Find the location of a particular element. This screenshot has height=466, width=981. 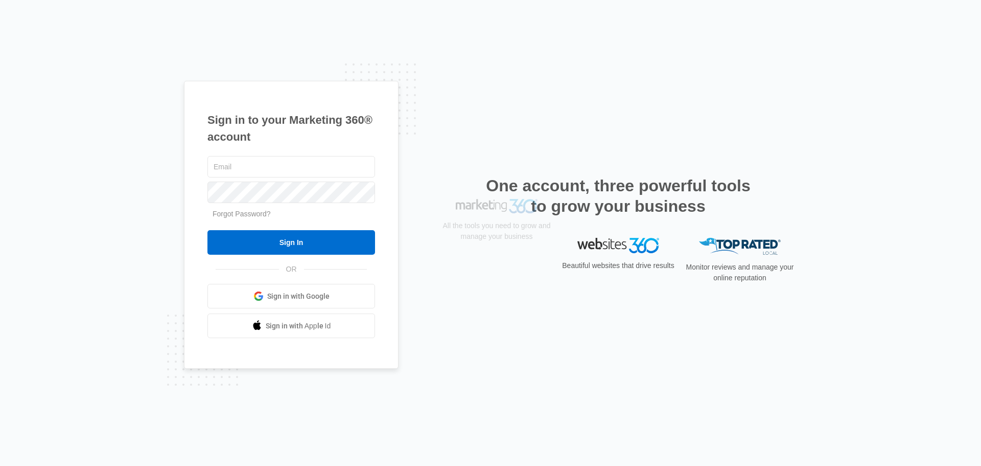

span: Sign in with Apple Id is located at coordinates (298, 326).